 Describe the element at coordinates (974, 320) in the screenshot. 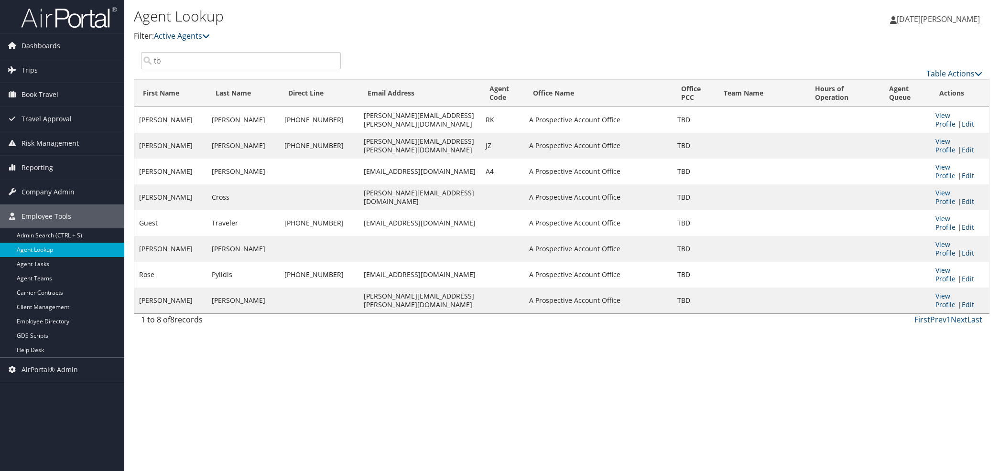

I see `a: Last` at that location.